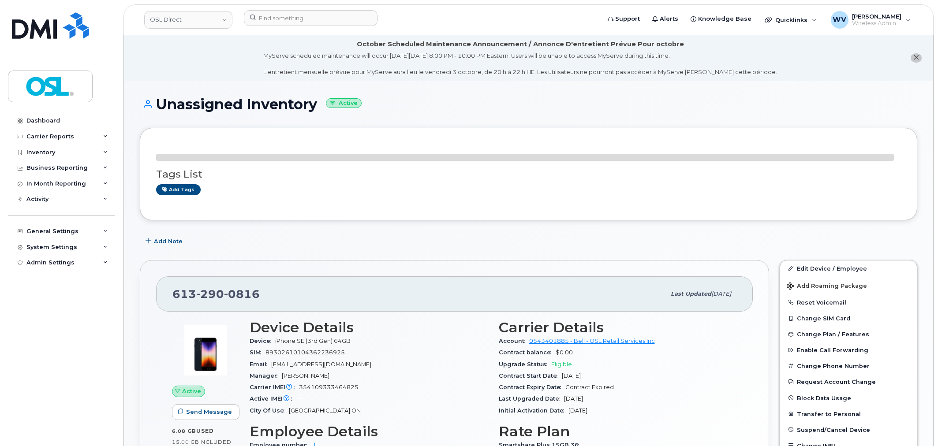 The image size is (938, 446). I want to click on button: Reset Voicemail, so click(848, 302).